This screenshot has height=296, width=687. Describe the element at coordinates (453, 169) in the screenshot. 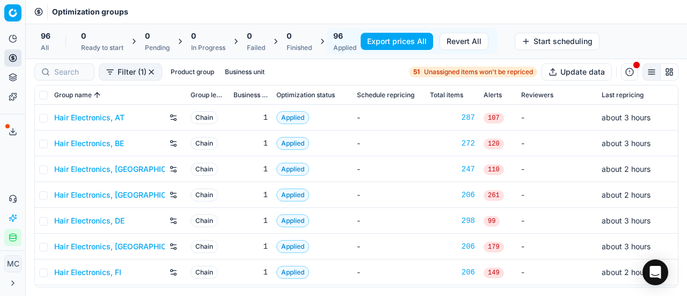

I see `a: 247` at that location.